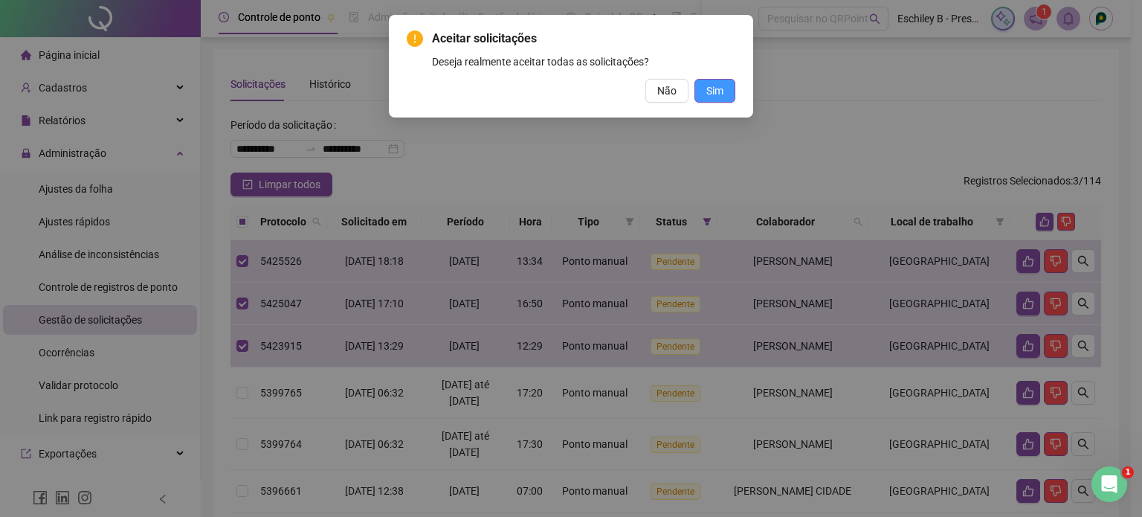 This screenshot has height=517, width=1142. Describe the element at coordinates (584, 62) in the screenshot. I see `div: Deseja realmente aceitar todas as solicitações?` at that location.